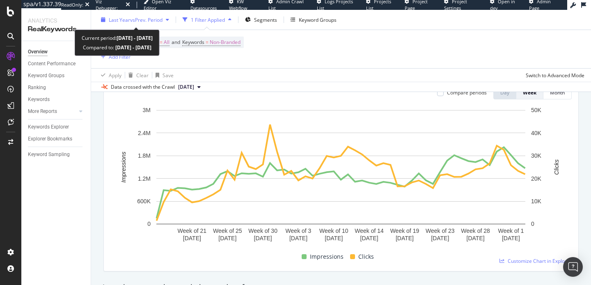  What do you see at coordinates (227, 231) in the screenshot?
I see `text: Week of 25` at bounding box center [227, 231].